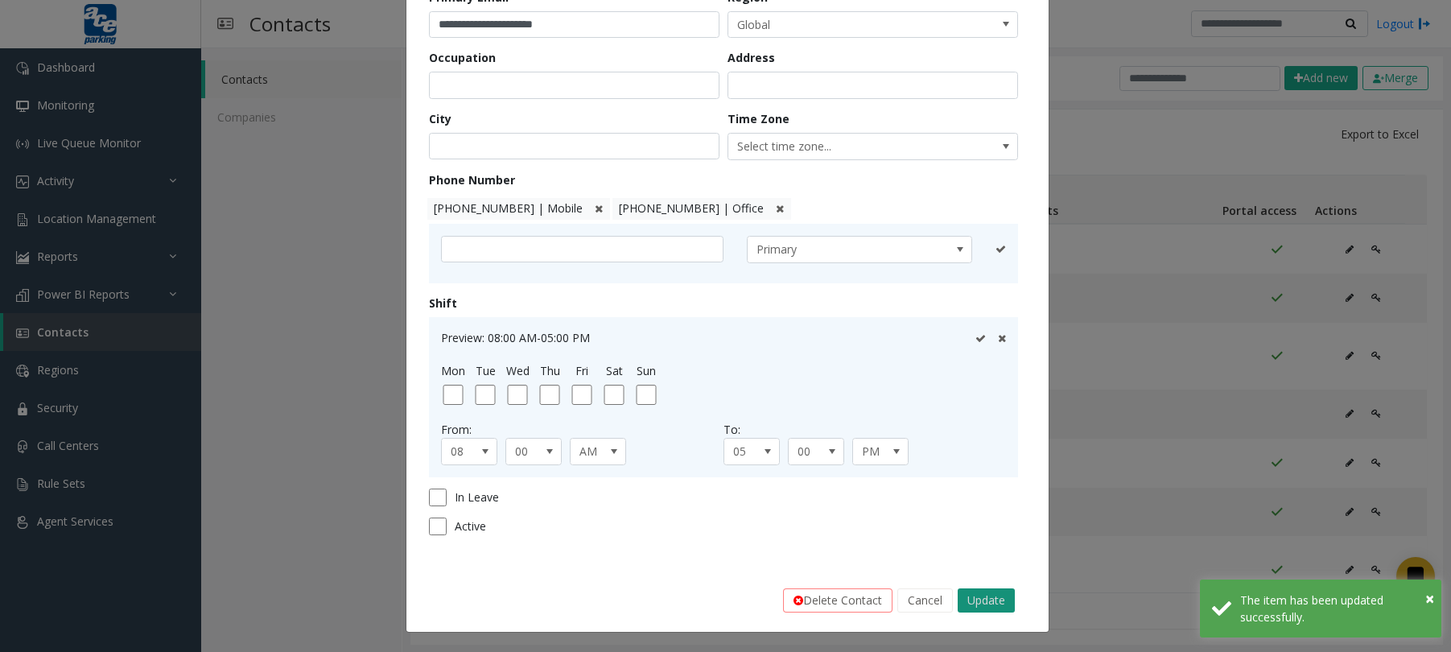 Image resolution: width=1451 pixels, height=652 pixels. I want to click on span: 08, so click(463, 451).